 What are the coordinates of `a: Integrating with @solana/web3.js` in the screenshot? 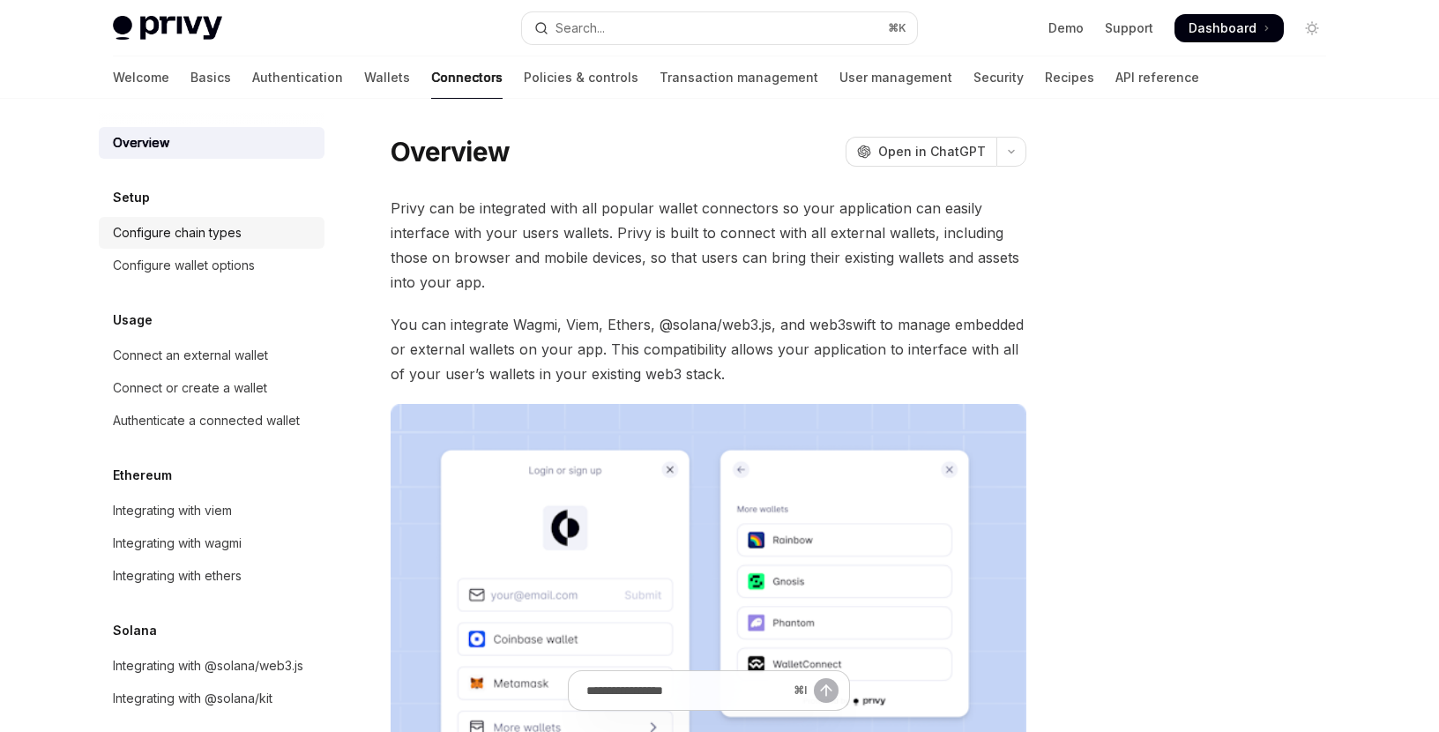 It's located at (212, 666).